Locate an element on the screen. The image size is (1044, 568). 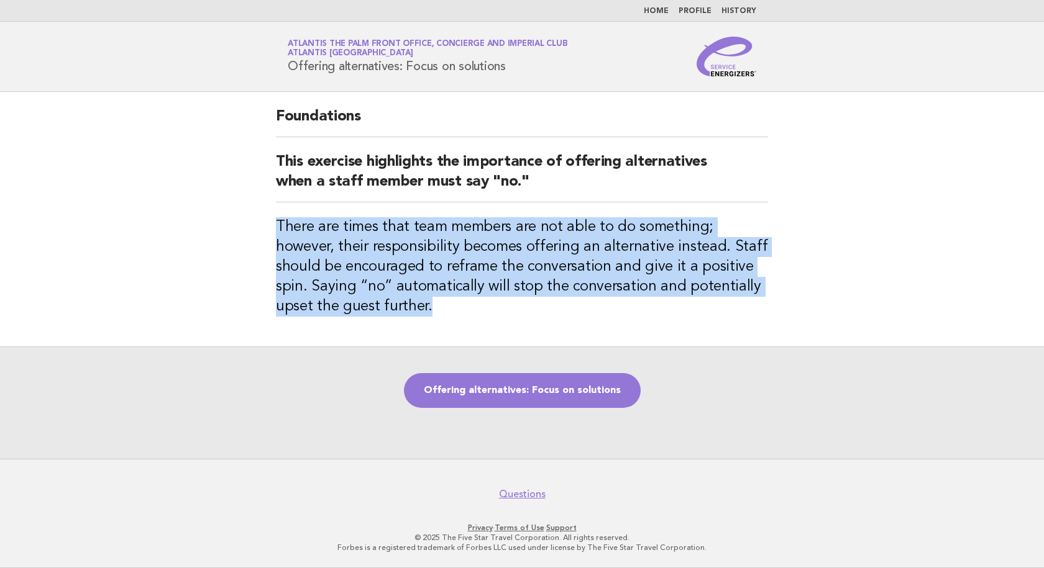
a: Privacy is located at coordinates (480, 528).